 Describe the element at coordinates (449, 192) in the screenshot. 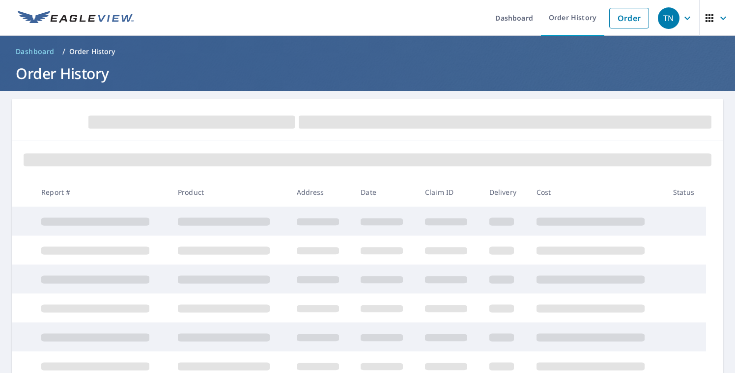

I see `th: Claim ID` at that location.